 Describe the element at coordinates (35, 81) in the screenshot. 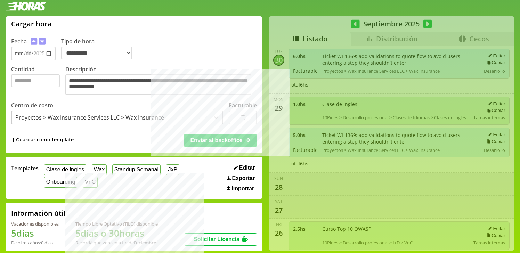

I see `input: Cantidad` at that location.